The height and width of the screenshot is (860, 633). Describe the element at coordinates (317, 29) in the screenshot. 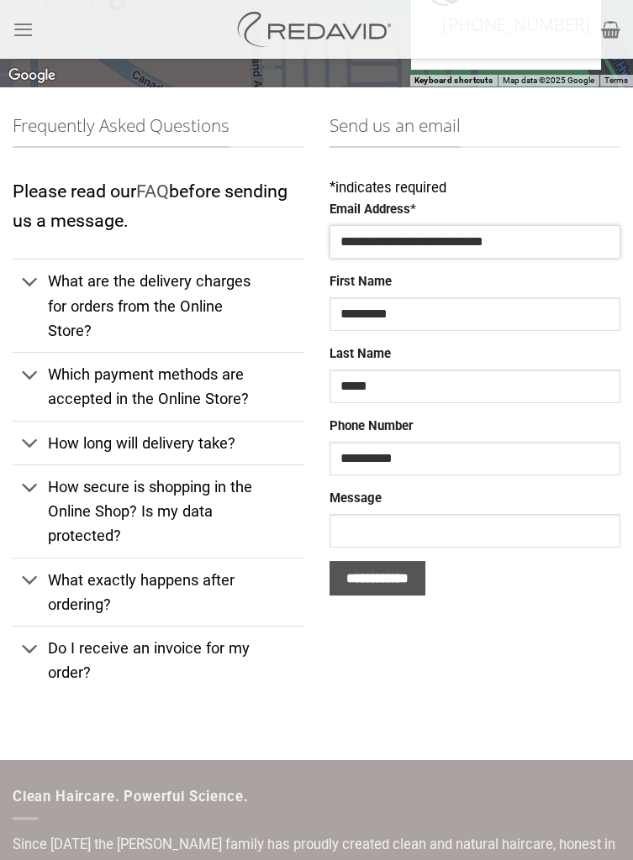

I see `img: REDAVID Salon Products | United States` at that location.